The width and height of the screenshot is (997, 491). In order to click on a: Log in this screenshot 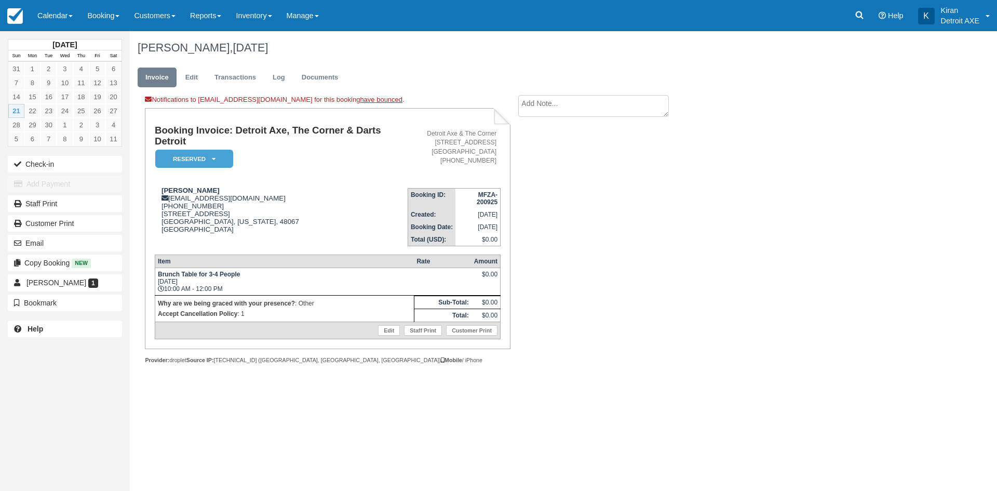, I will do `click(279, 77)`.